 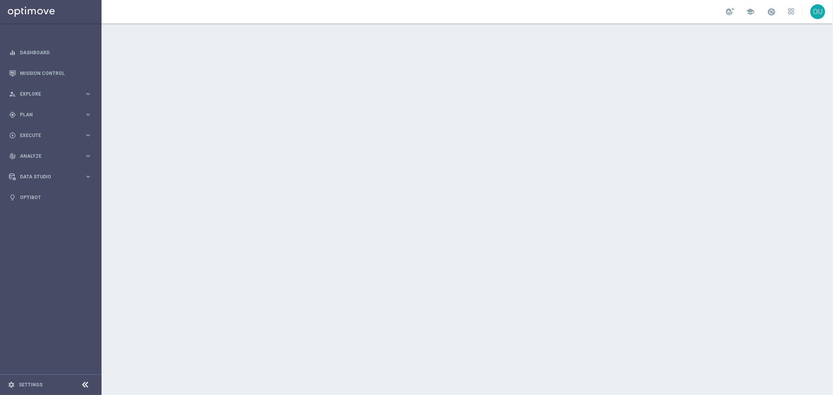 What do you see at coordinates (46, 136) in the screenshot?
I see `div: Execute` at bounding box center [46, 136].